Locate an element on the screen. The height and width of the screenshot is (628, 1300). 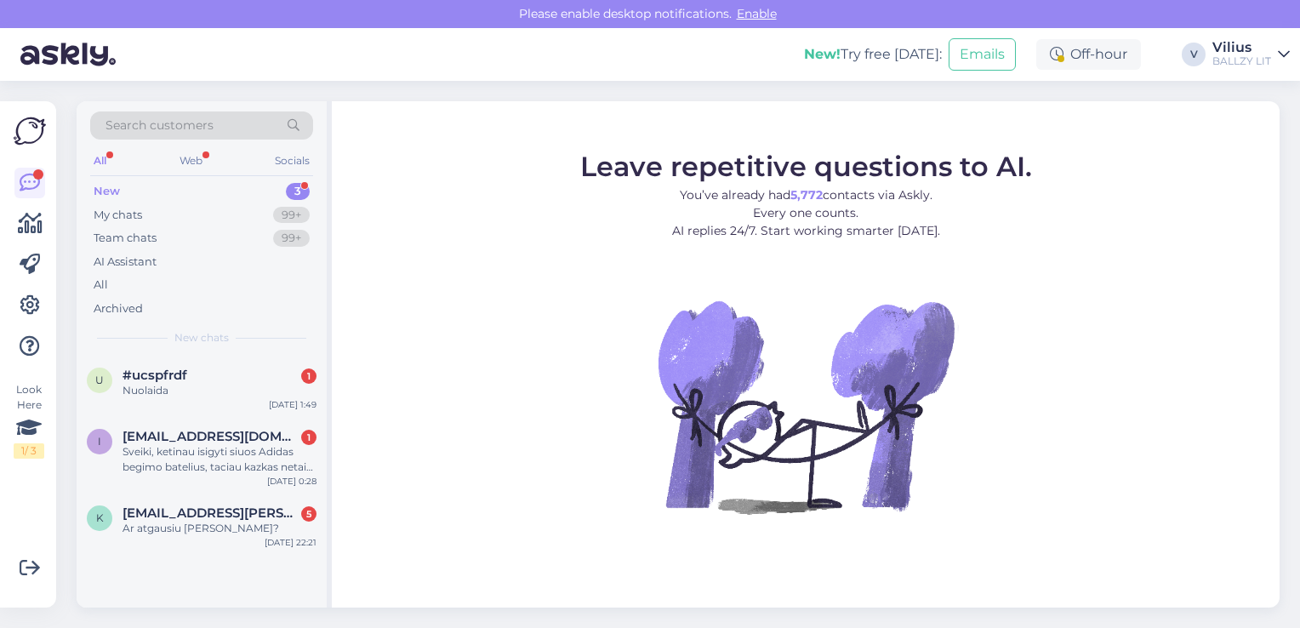
span: Leave repetitive questions to AI. is located at coordinates (806, 165).